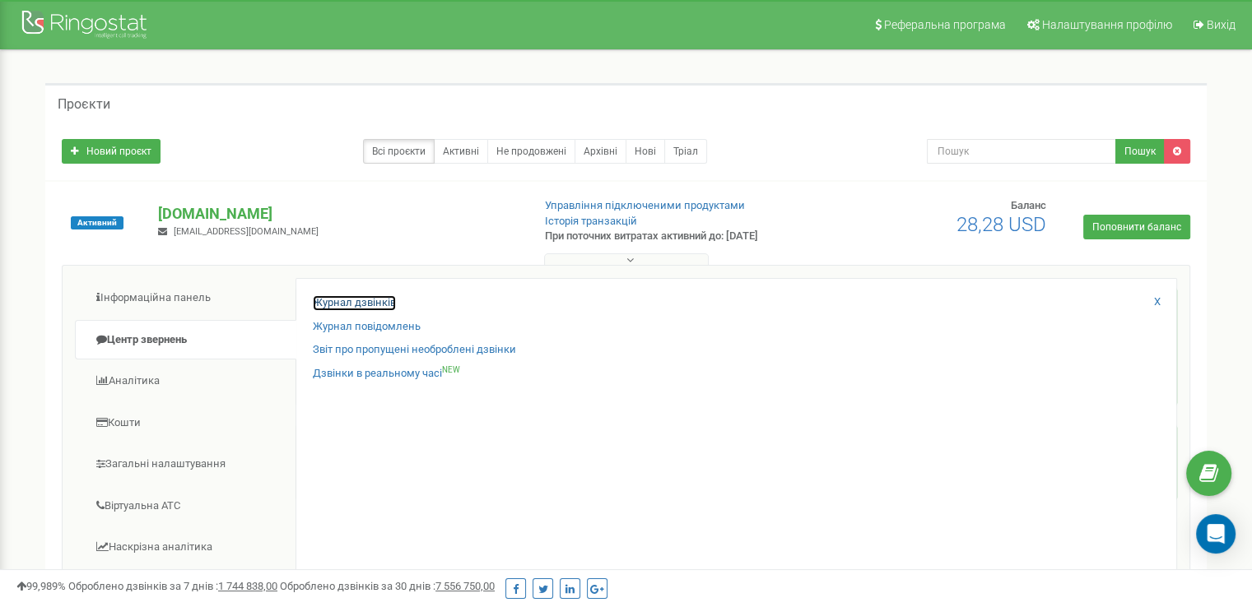 Image resolution: width=1252 pixels, height=607 pixels. What do you see at coordinates (97, 223) in the screenshot?
I see `span: Активний` at bounding box center [97, 223].